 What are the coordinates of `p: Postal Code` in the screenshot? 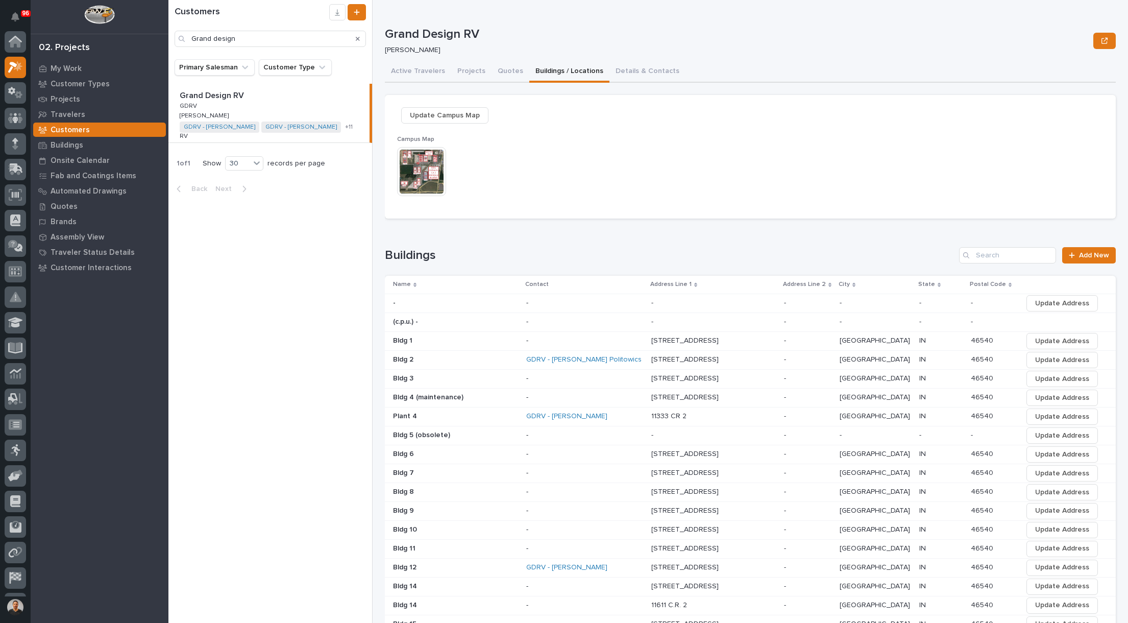 It's located at (988, 284).